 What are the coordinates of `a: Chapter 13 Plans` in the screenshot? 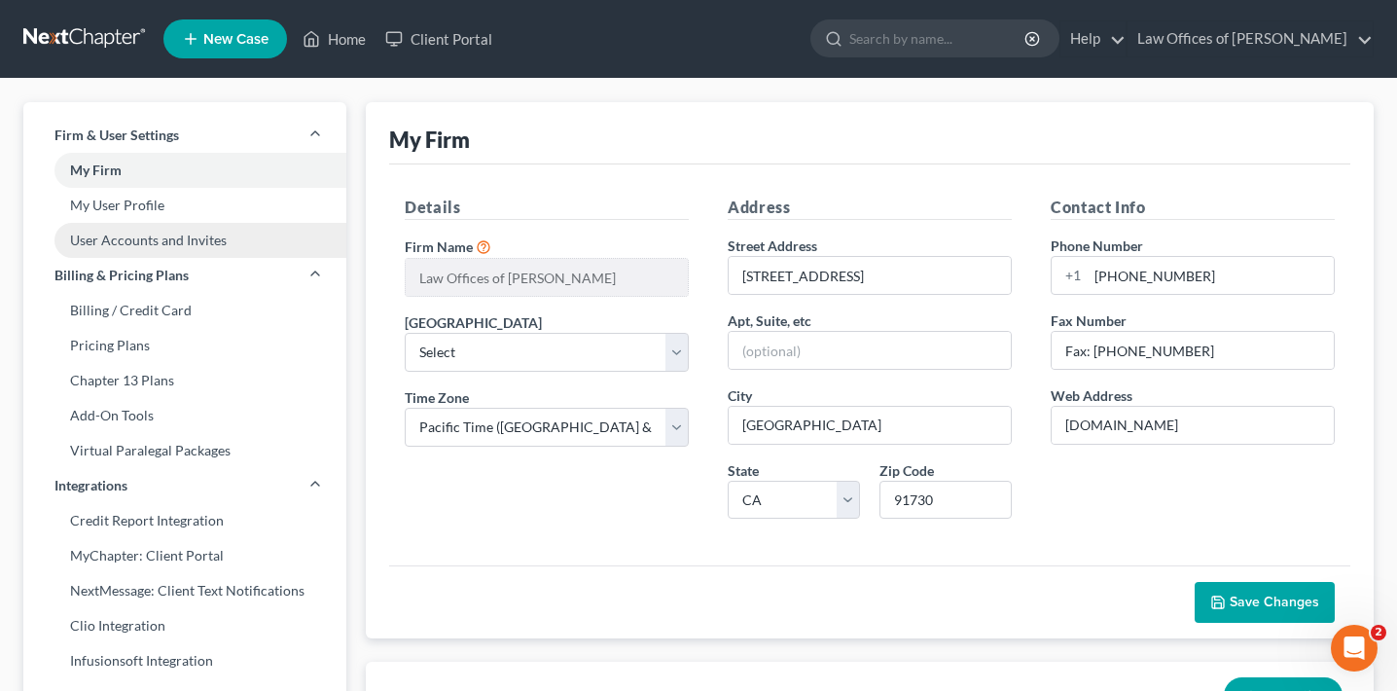 It's located at (185, 380).